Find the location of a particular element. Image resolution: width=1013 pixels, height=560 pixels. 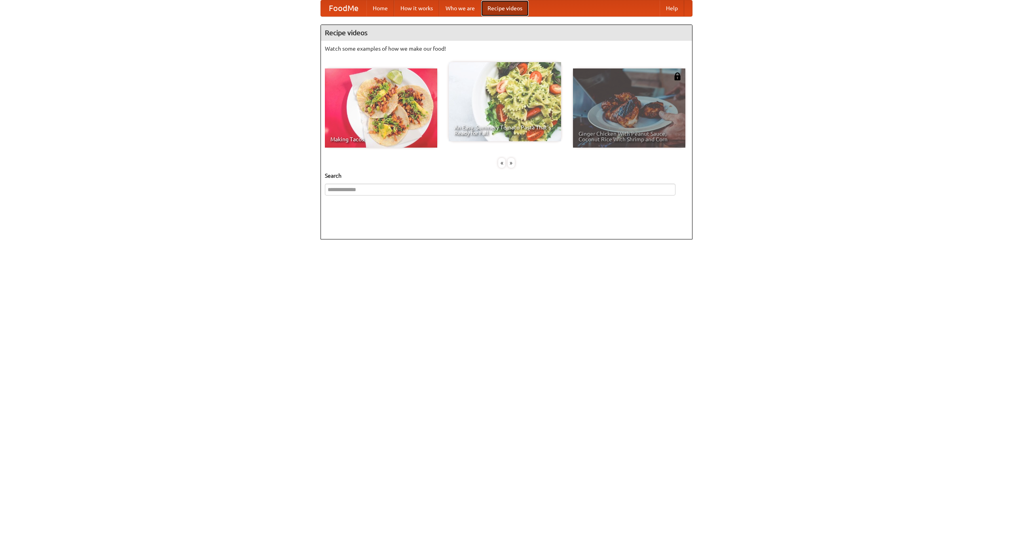

a: How it works is located at coordinates (417, 8).